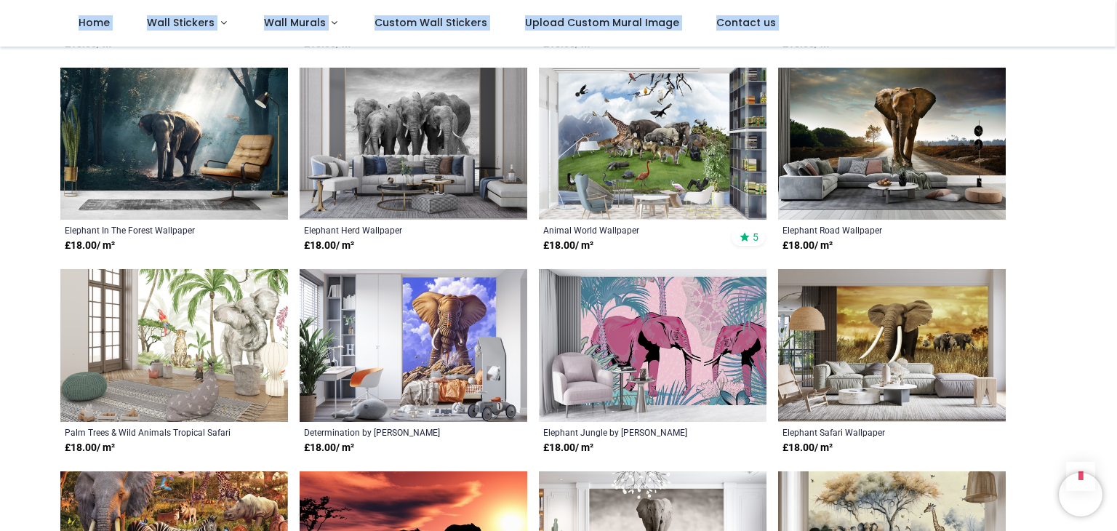 Image resolution: width=1117 pixels, height=531 pixels. I want to click on div: Elephant Herd Wallpaper, so click(391, 230).